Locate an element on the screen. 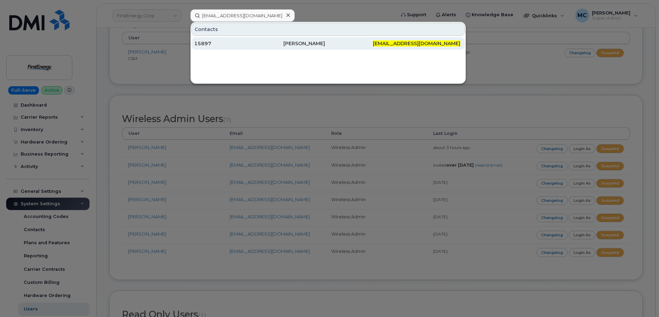  div: 15897 is located at coordinates (239, 43).